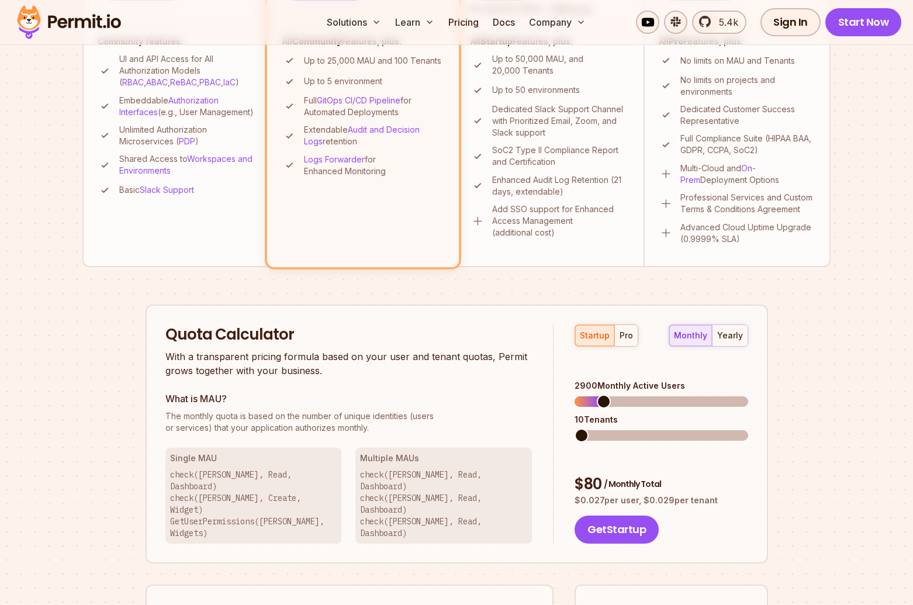 This screenshot has height=605, width=913. I want to click on span: The monthly quota is based on the number of unique identities (users, so click(349, 416).